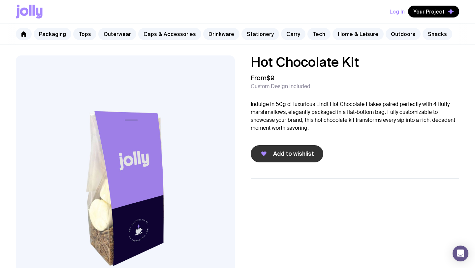  I want to click on button: Add to wishlist, so click(287, 154).